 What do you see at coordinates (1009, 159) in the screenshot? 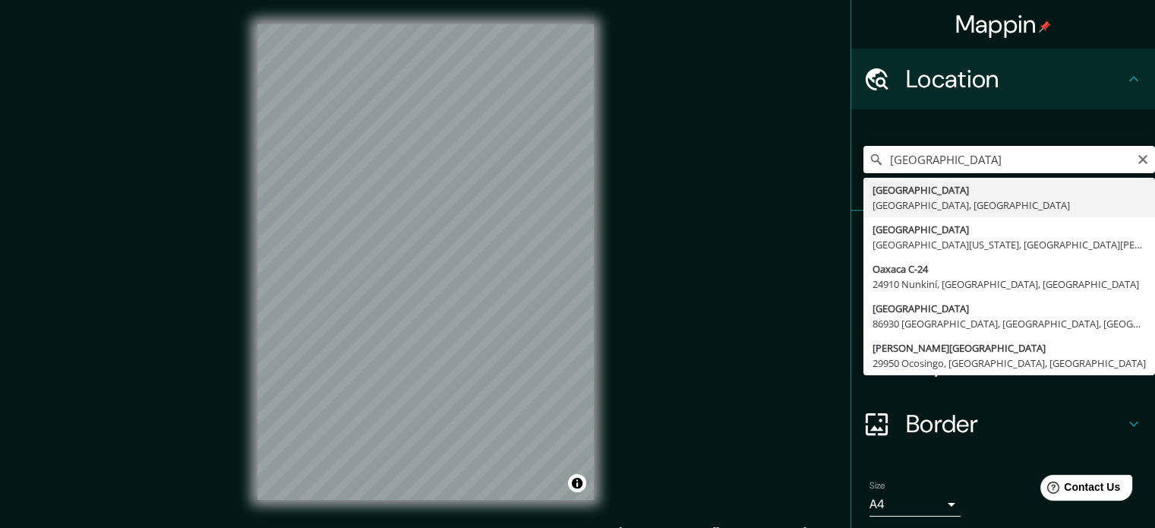
I see `input: Pick your city or area` at bounding box center [1009, 159].